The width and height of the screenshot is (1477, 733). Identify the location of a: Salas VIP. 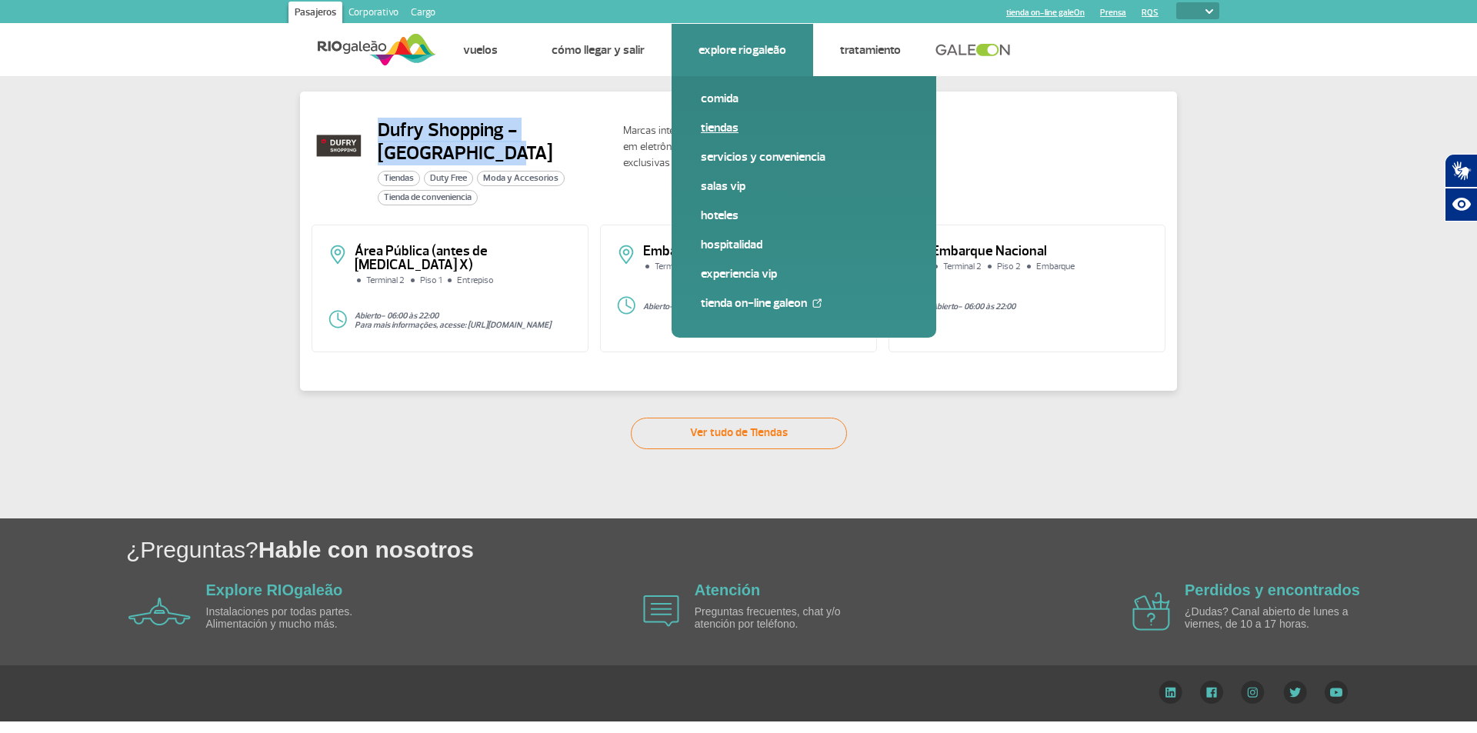
(804, 186).